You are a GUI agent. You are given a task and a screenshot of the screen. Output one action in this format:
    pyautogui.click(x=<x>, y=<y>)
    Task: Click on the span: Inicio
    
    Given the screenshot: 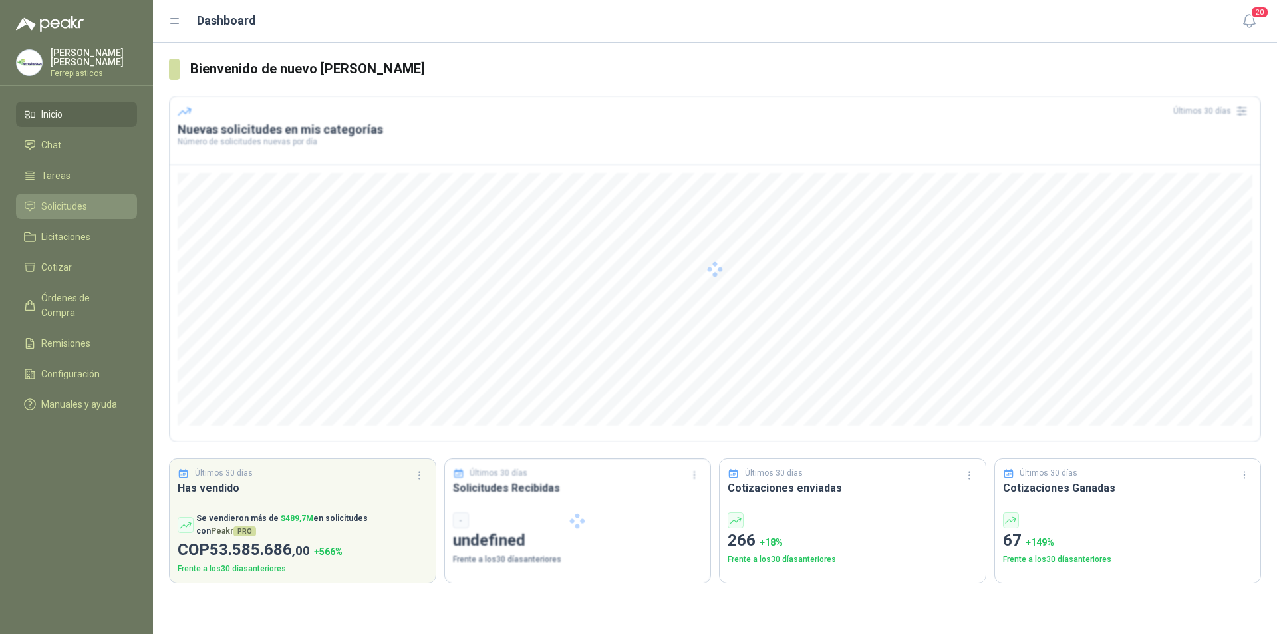 What is the action you would take?
    pyautogui.click(x=52, y=114)
    